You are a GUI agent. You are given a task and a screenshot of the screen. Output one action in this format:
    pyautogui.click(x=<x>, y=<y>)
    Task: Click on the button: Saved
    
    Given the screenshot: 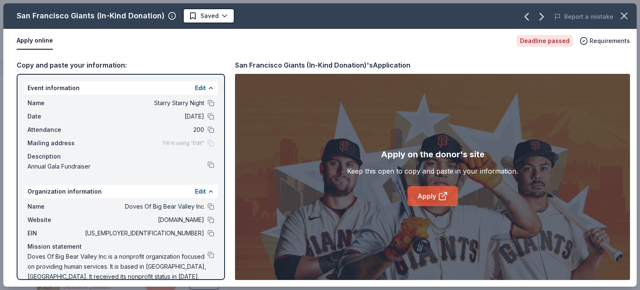 What is the action you would take?
    pyautogui.click(x=209, y=16)
    